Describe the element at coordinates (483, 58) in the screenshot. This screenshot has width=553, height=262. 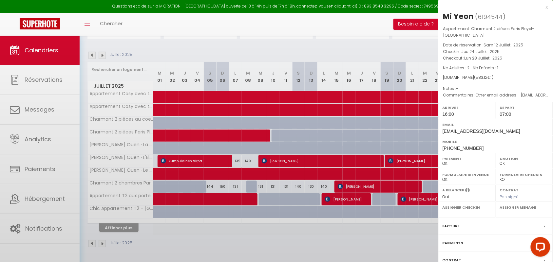
I see `span: Lun 28 Juillet . 2025` at that location.